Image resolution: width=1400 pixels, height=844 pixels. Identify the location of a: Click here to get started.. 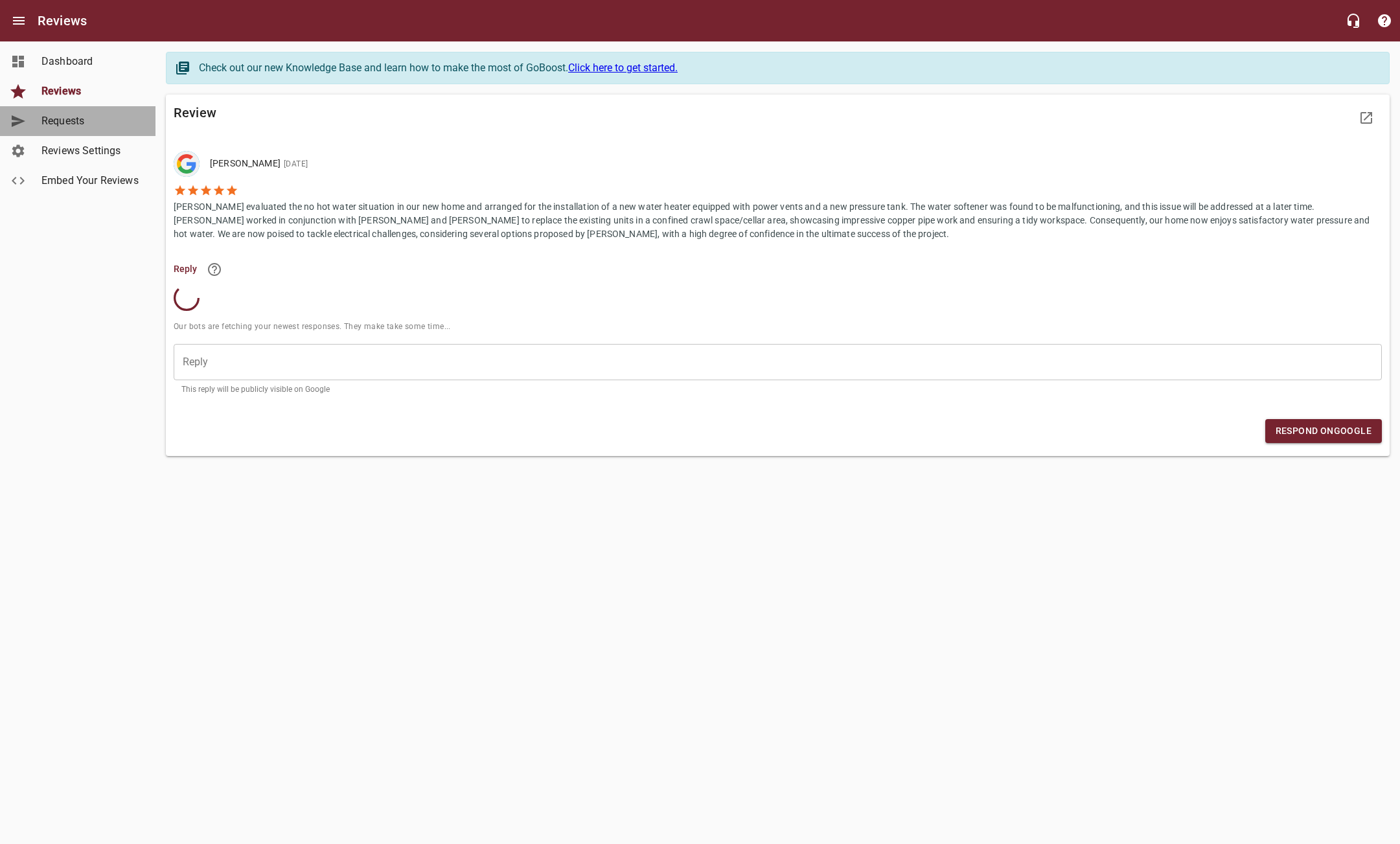
(622, 67).